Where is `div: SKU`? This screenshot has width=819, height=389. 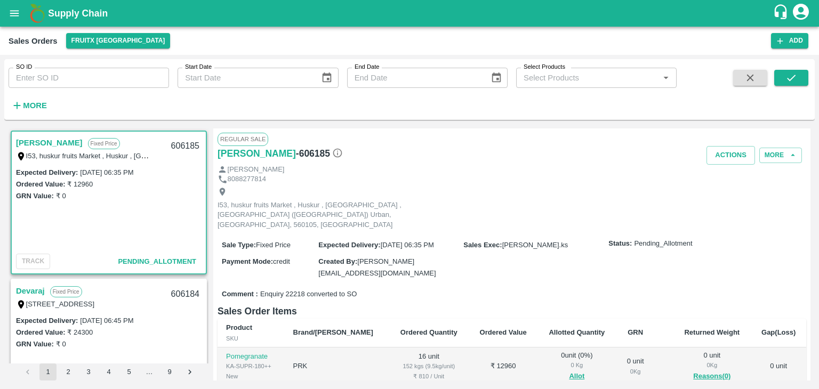 div: SKU is located at coordinates (251, 339).